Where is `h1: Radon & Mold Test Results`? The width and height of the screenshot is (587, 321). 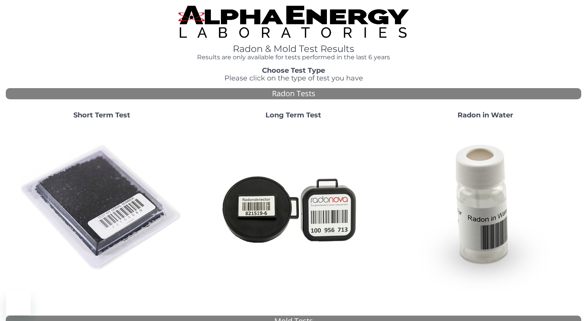 h1: Radon & Mold Test Results is located at coordinates (293, 49).